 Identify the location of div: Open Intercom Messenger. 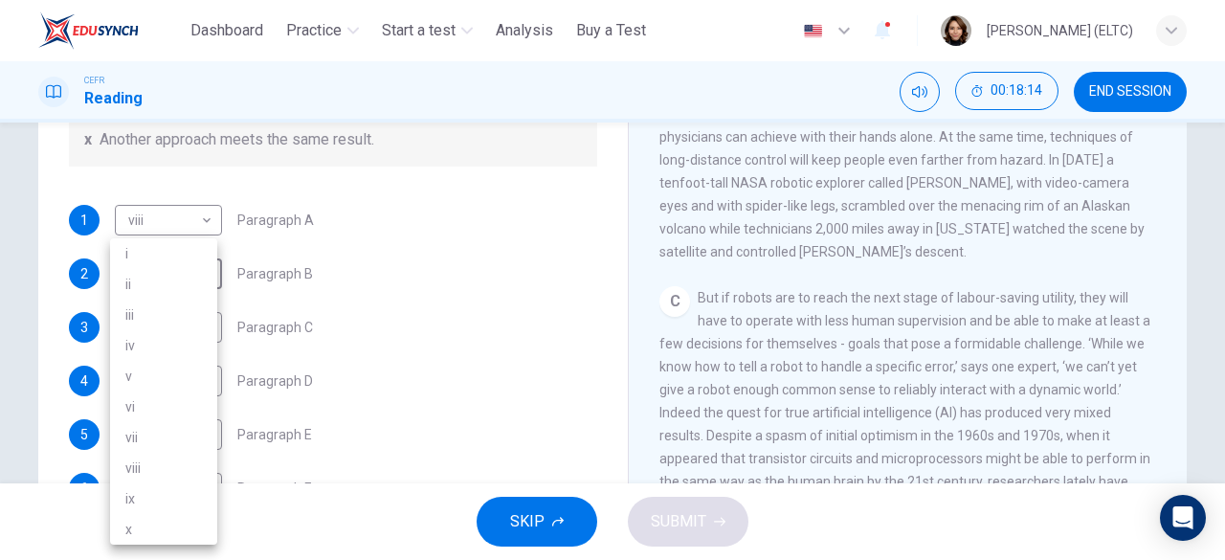
(1183, 518).